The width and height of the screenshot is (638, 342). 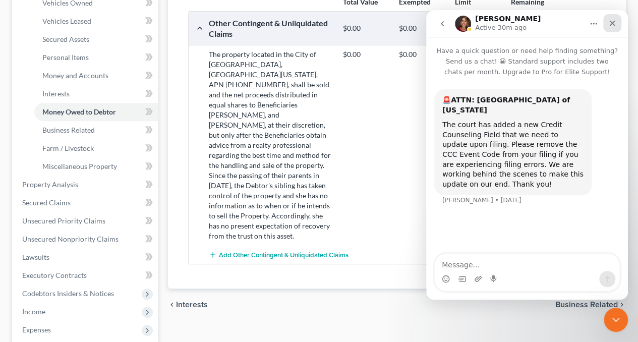 What do you see at coordinates (96, 112) in the screenshot?
I see `a: Money Owed to Debtor` at bounding box center [96, 112].